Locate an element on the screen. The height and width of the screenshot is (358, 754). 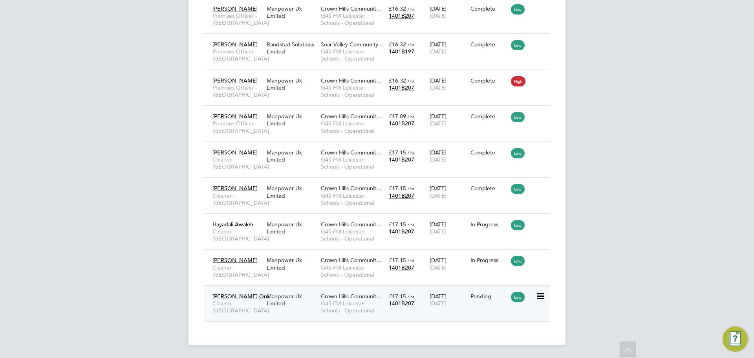
div: Pending is located at coordinates (489, 296).